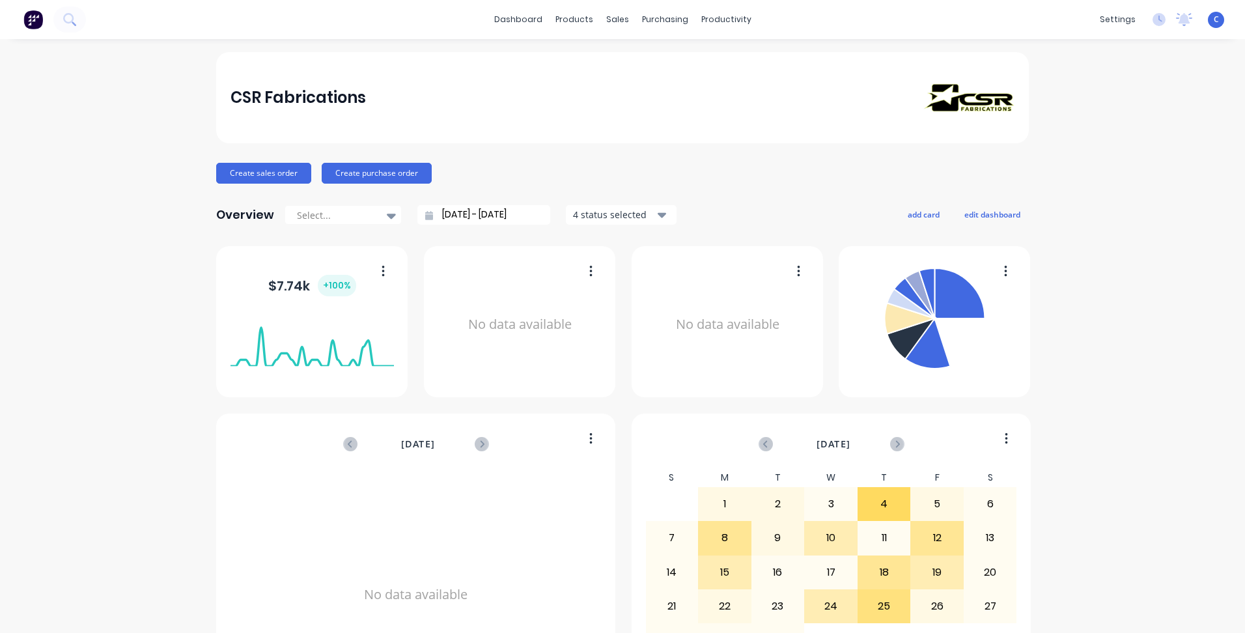 The width and height of the screenshot is (1245, 633). What do you see at coordinates (778, 538) in the screenshot?
I see `div: 9` at bounding box center [778, 538].